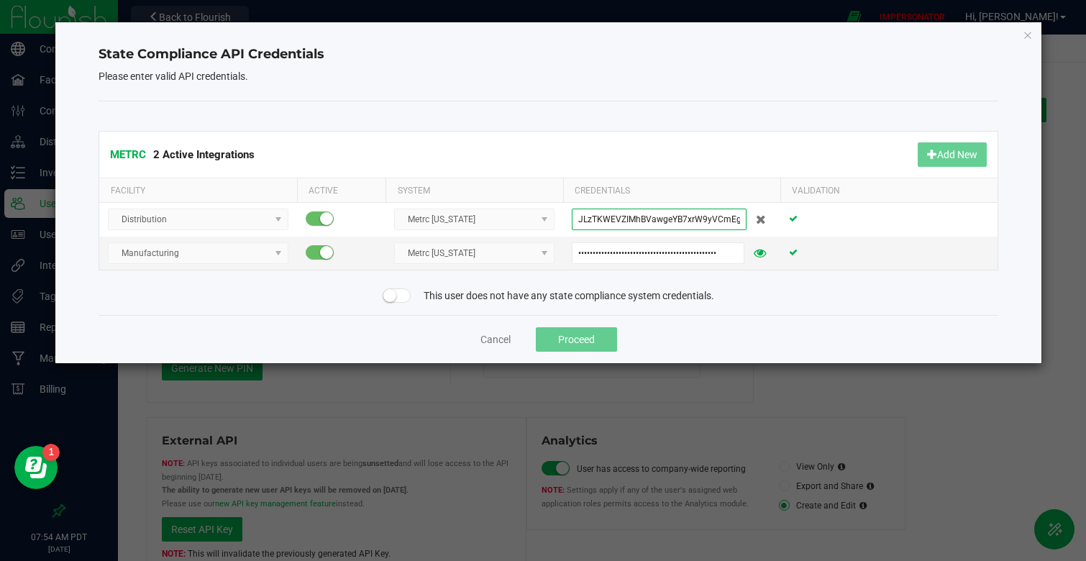  I want to click on span: Facility, so click(128, 191).